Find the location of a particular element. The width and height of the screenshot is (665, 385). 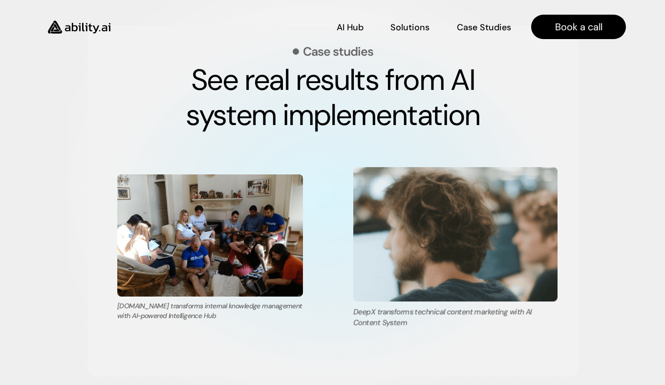

a: AI Hub is located at coordinates (350, 27).